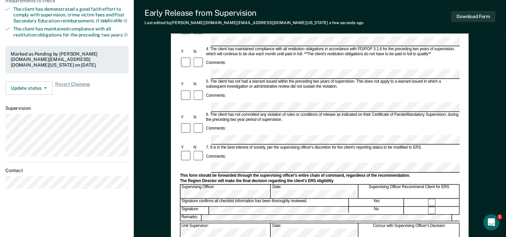 This screenshot has height=237, width=506. What do you see at coordinates (332, 117) in the screenshot?
I see `div: 6. The client has not committed any violation of rules or conditions of release as indicated on t...` at bounding box center [332, 117].